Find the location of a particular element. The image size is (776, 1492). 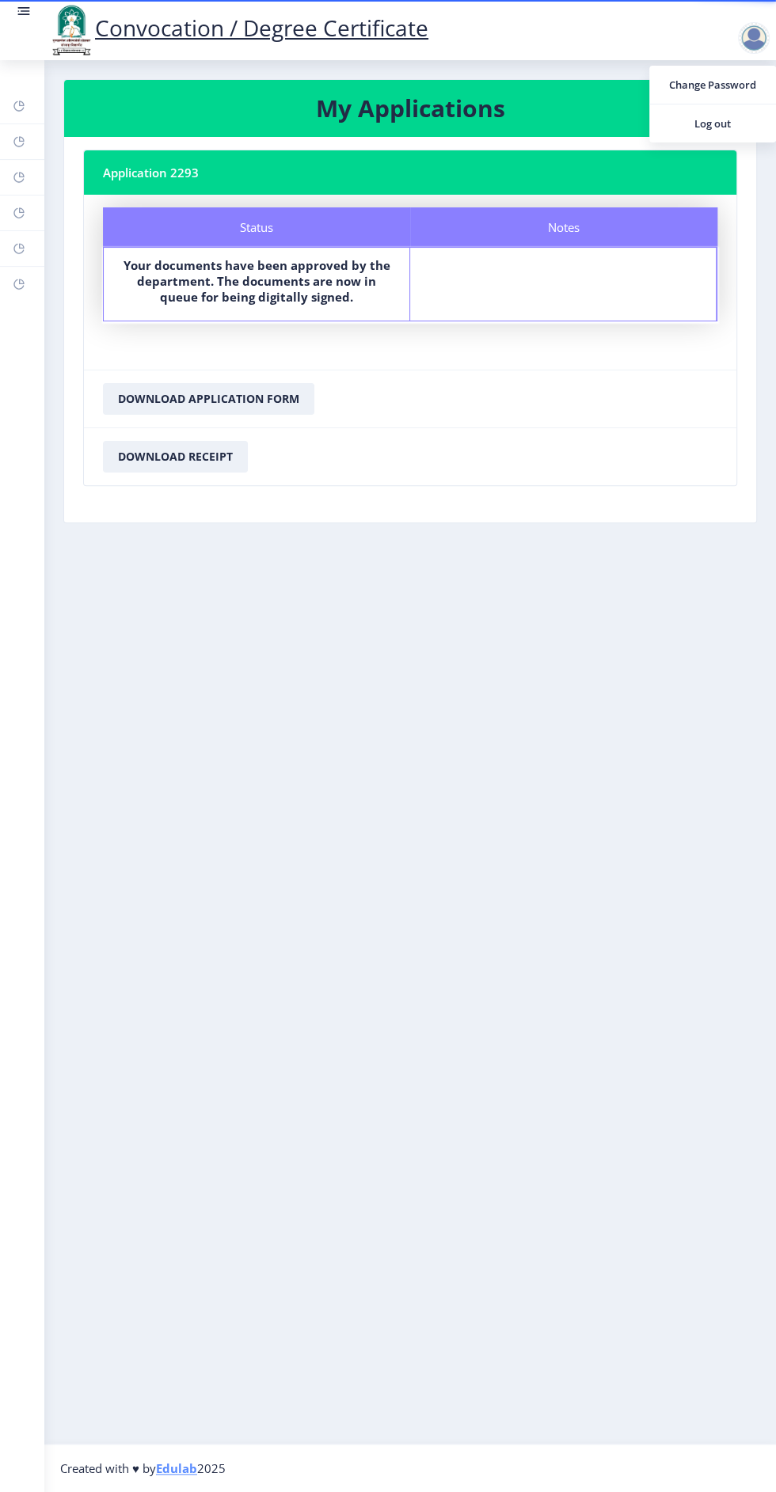

a: Edulab is located at coordinates (177, 1469).